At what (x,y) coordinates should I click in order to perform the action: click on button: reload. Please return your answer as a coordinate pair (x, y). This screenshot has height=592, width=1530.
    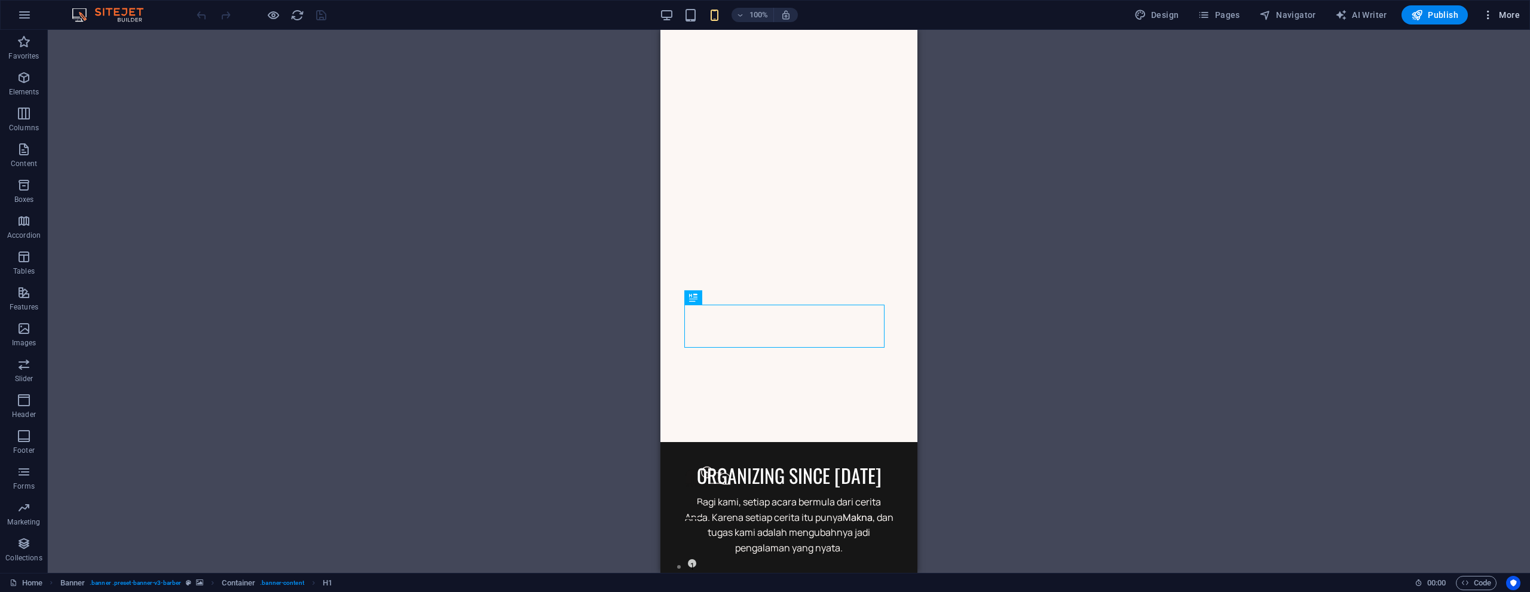
    Looking at the image, I should click on (297, 15).